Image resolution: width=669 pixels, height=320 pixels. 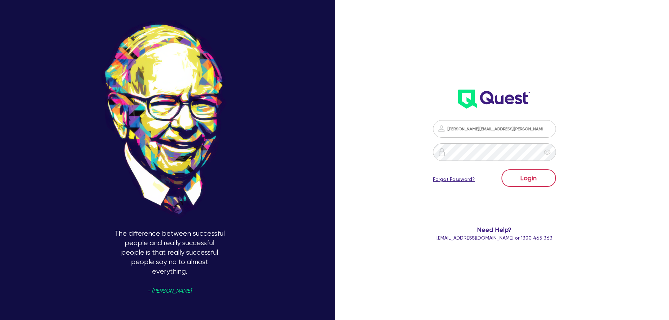 What do you see at coordinates (528, 178) in the screenshot?
I see `button: Login` at bounding box center [528, 178].